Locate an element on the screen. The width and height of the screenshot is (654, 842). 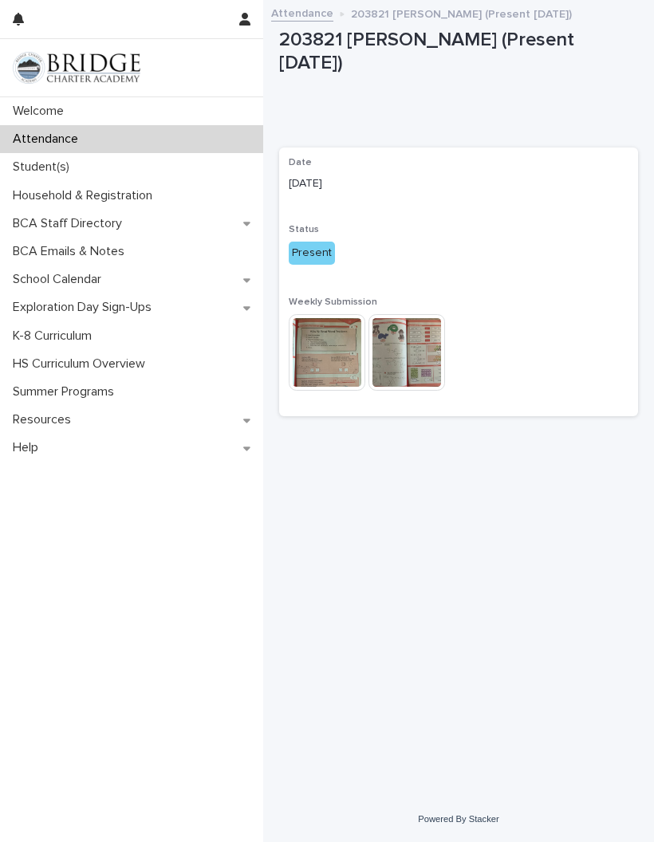
p: School Calendar is located at coordinates (60, 279).